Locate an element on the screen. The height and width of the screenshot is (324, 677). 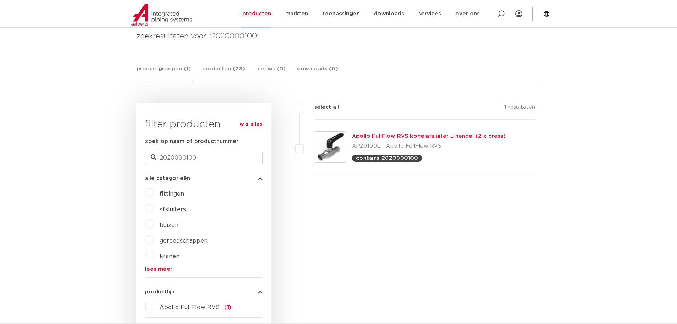
p: AP20100L | Apollo FullFlow RVS is located at coordinates (428, 146).